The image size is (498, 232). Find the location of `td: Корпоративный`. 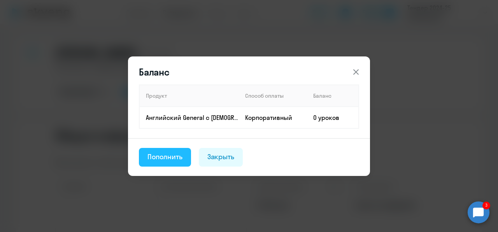

td: Корпоративный is located at coordinates (273, 117).